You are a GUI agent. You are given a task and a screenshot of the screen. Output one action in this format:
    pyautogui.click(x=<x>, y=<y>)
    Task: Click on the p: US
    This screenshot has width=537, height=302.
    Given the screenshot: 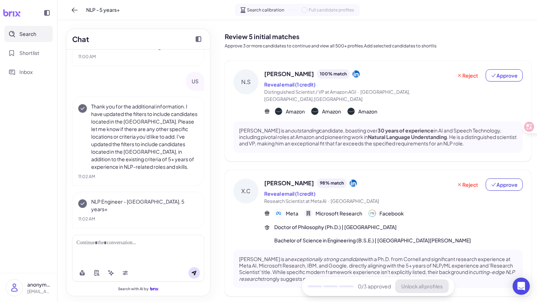 What is the action you would take?
    pyautogui.click(x=195, y=81)
    